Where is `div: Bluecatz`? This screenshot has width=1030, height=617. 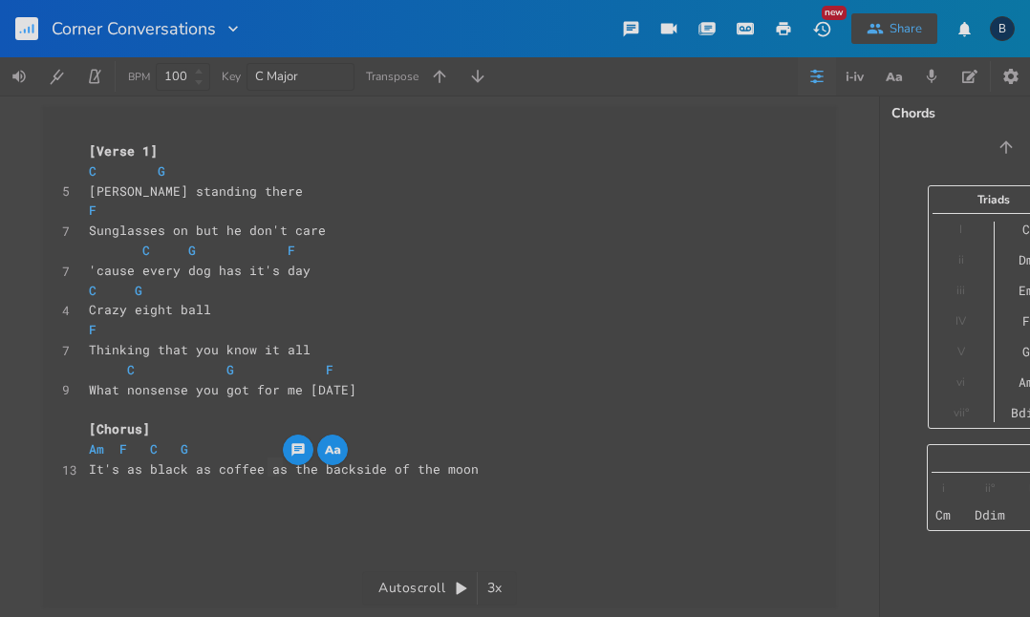 div: Bluecatz is located at coordinates (1003, 29).